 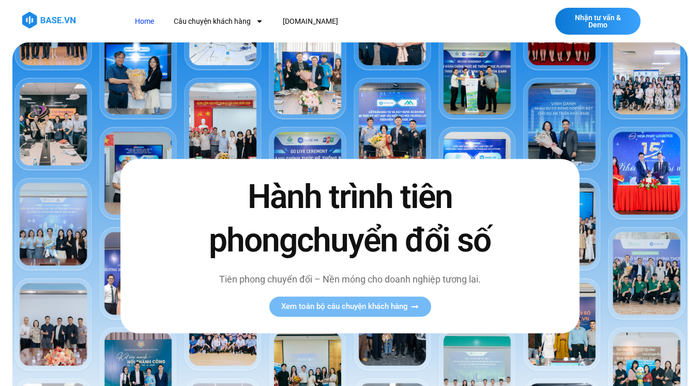 I want to click on a: Nhận tư vấn & Demo, so click(x=598, y=21).